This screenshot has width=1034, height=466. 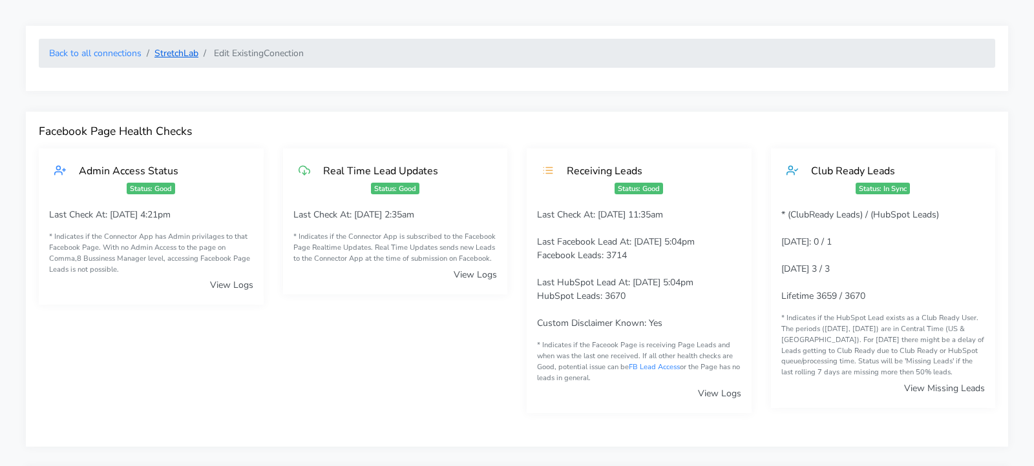 What do you see at coordinates (823, 296) in the screenshot?
I see `span: Lifetime 3659 / 3670` at bounding box center [823, 296].